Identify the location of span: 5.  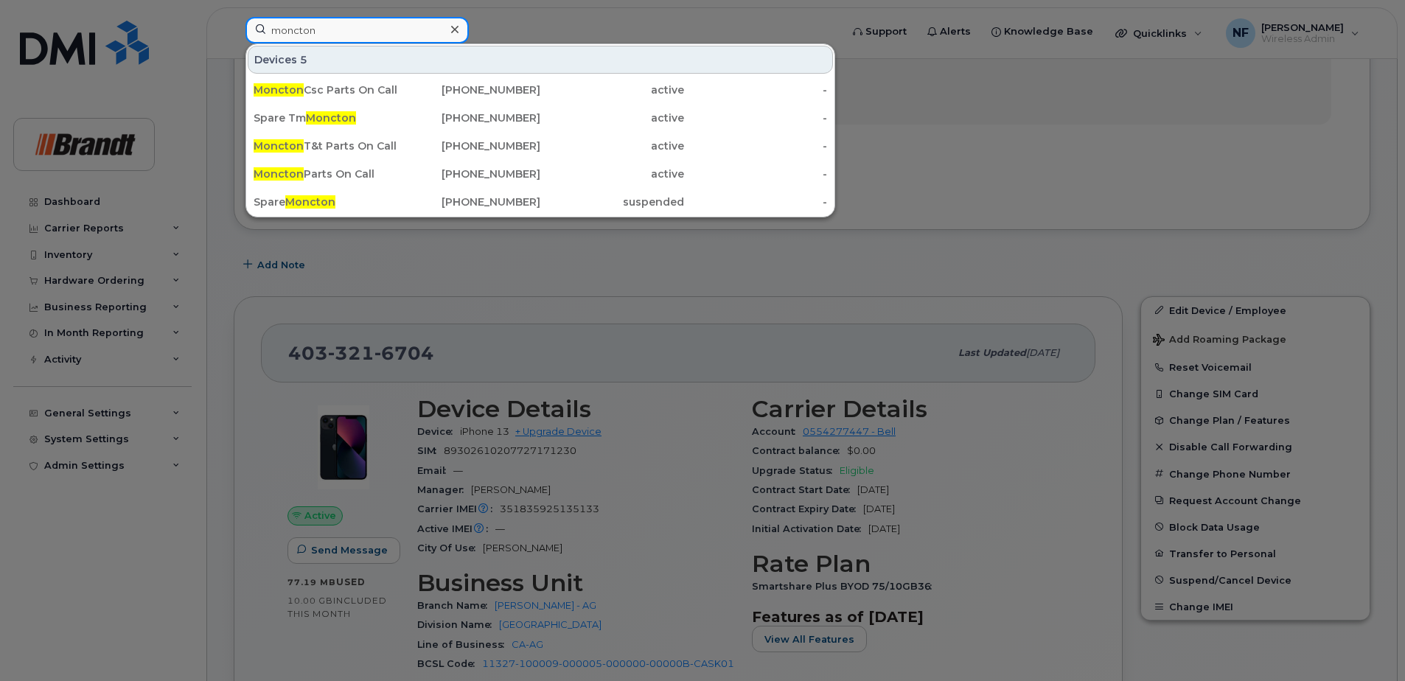
(304, 60).